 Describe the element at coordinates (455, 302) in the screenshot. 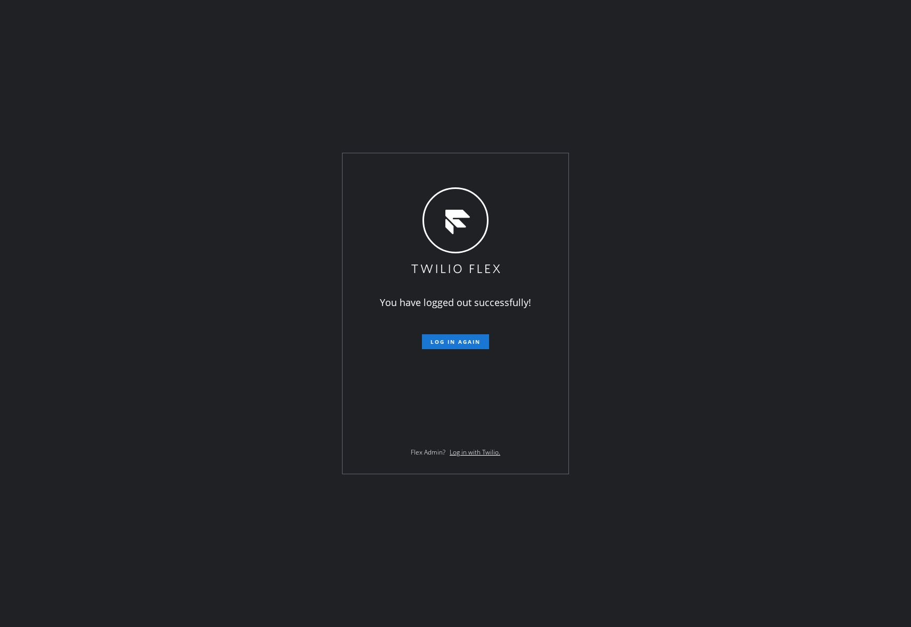

I see `span: You have logged out successfully!` at that location.